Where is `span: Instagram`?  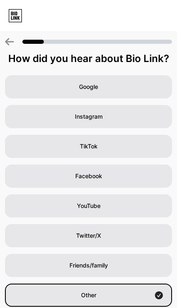 span: Instagram is located at coordinates (88, 117).